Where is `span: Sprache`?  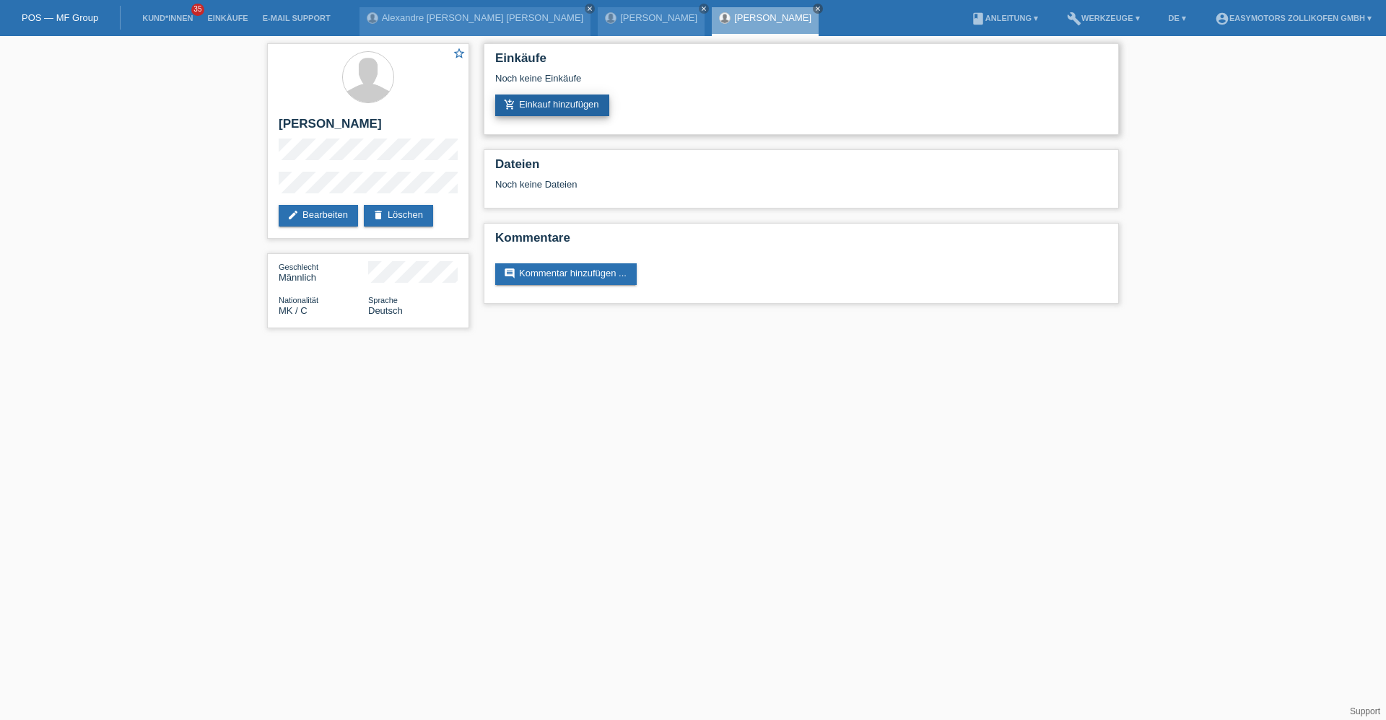
span: Sprache is located at coordinates (383, 300).